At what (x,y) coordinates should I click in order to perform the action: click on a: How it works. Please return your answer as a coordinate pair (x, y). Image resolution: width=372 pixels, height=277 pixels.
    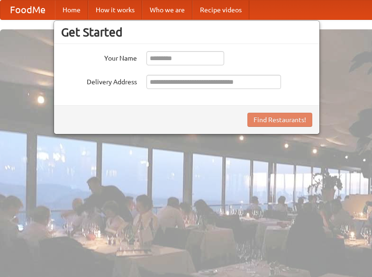
    Looking at the image, I should click on (115, 10).